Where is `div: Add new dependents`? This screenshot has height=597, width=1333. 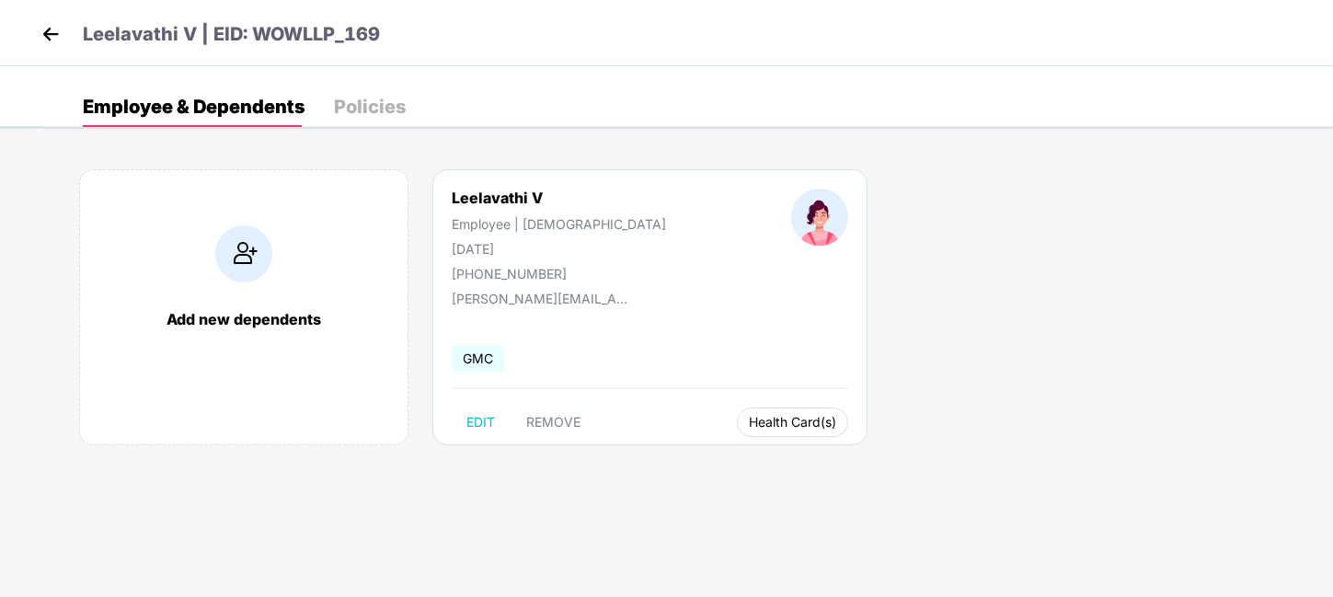
div: Add new dependents is located at coordinates (244, 319).